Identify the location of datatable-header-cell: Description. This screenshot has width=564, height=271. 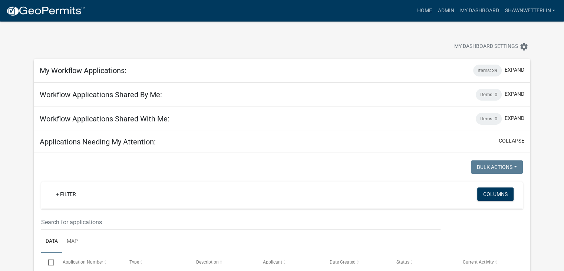
(222, 262).